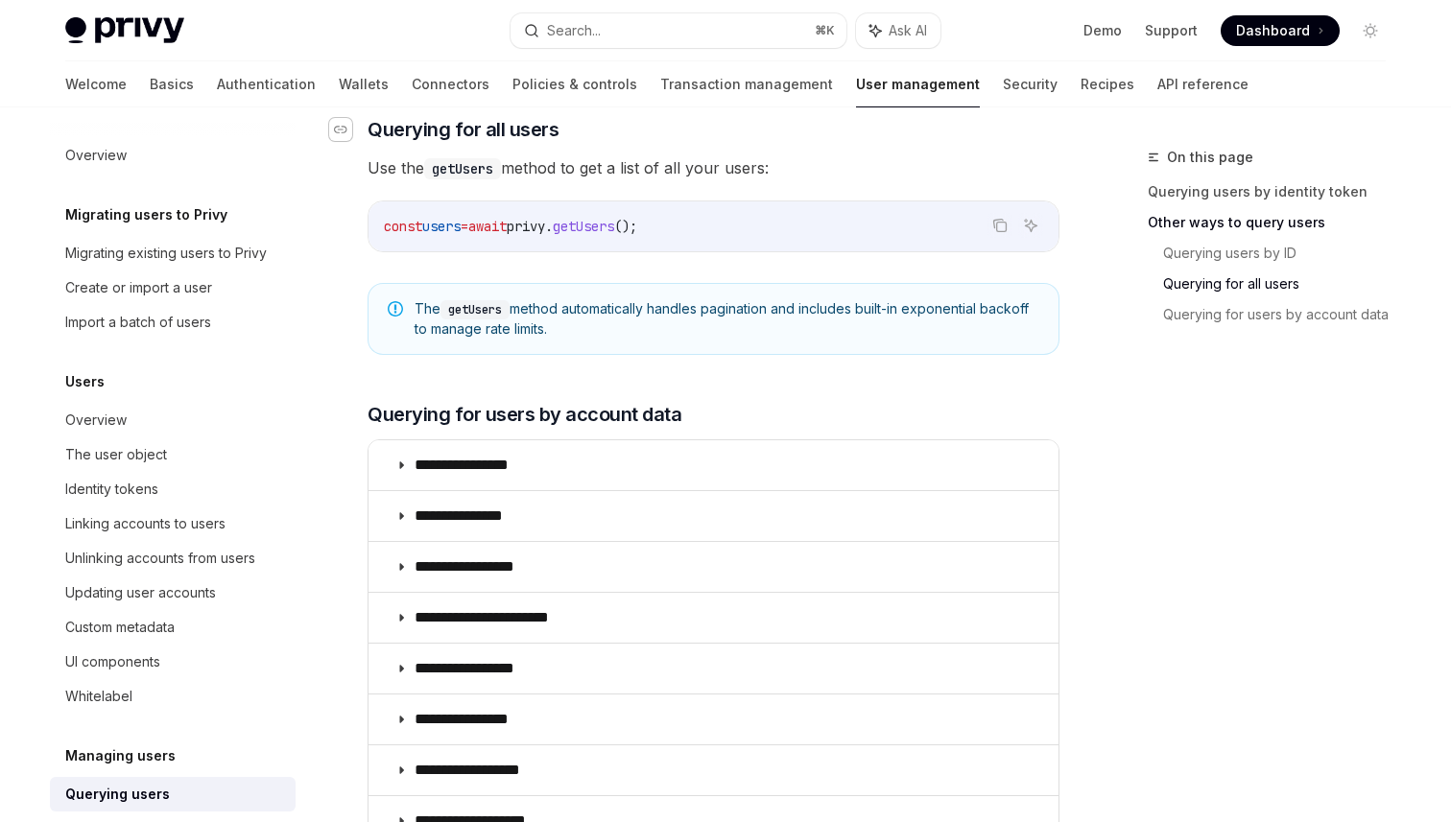 This screenshot has width=1451, height=822. What do you see at coordinates (166, 253) in the screenshot?
I see `div: Migrating existing users to Privy` at bounding box center [166, 253].